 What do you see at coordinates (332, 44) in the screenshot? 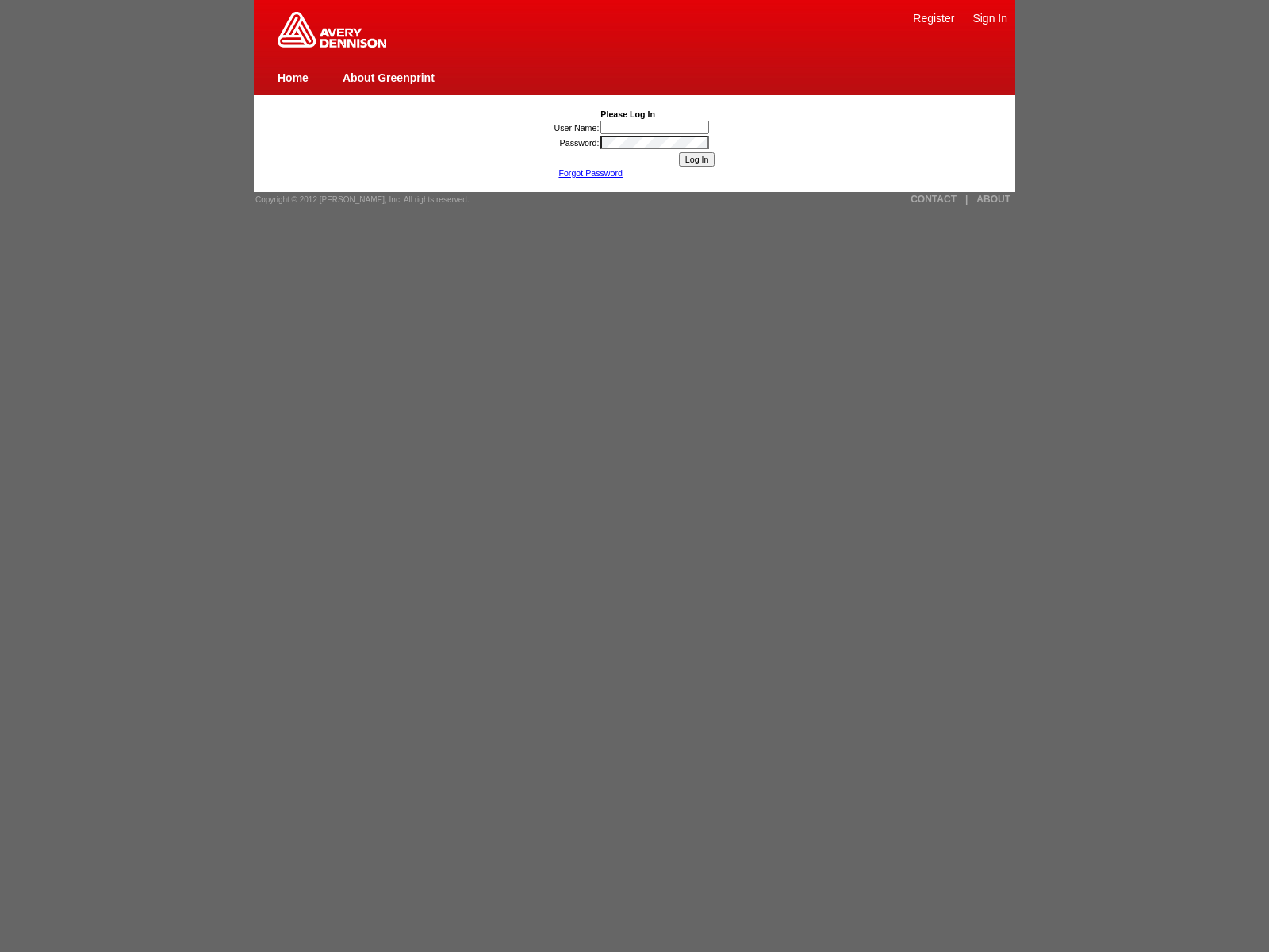
I see `a: Greenprint` at bounding box center [332, 44].